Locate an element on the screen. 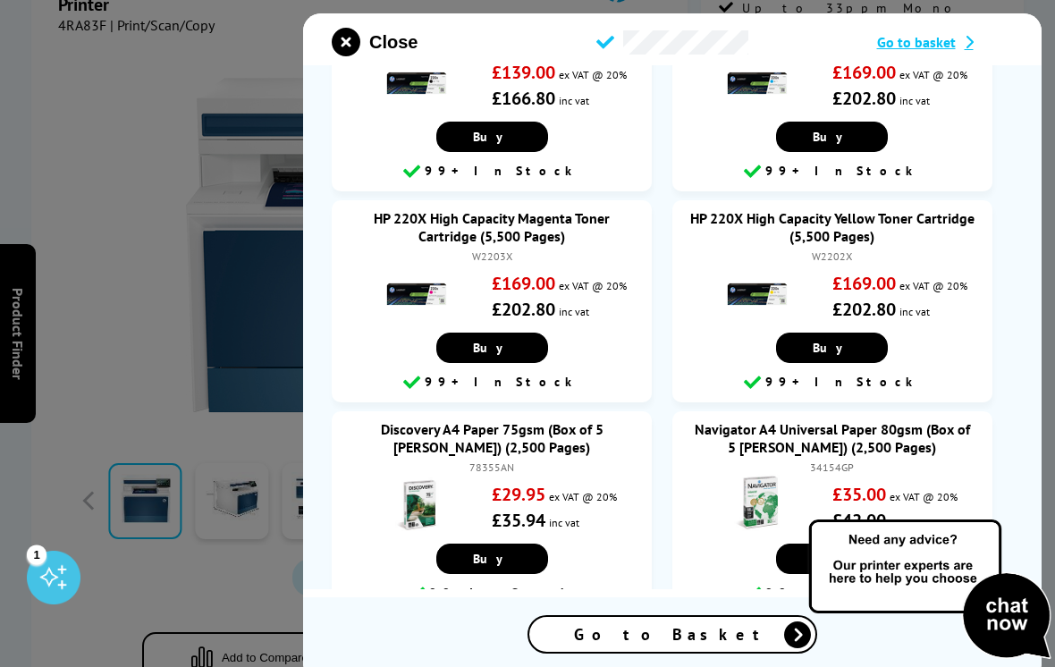 The width and height of the screenshot is (1055, 667). div: 78355AN is located at coordinates (492, 467).